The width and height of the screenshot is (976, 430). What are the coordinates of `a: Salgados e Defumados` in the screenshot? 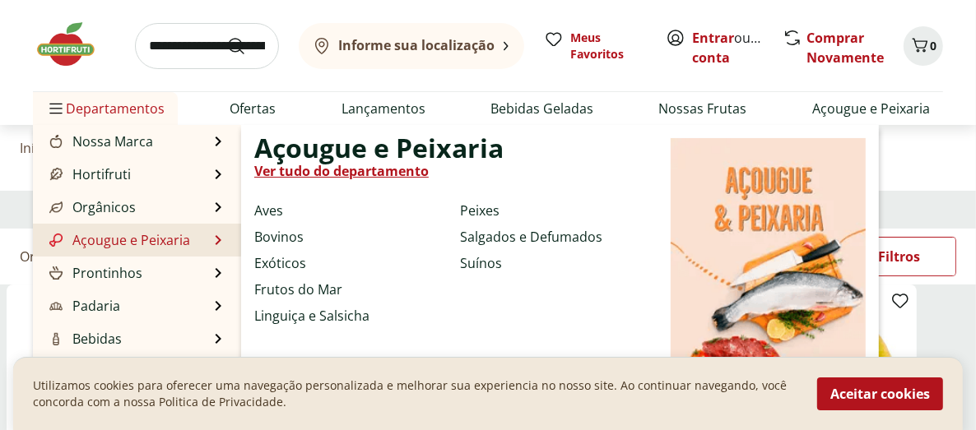 It's located at (531, 237).